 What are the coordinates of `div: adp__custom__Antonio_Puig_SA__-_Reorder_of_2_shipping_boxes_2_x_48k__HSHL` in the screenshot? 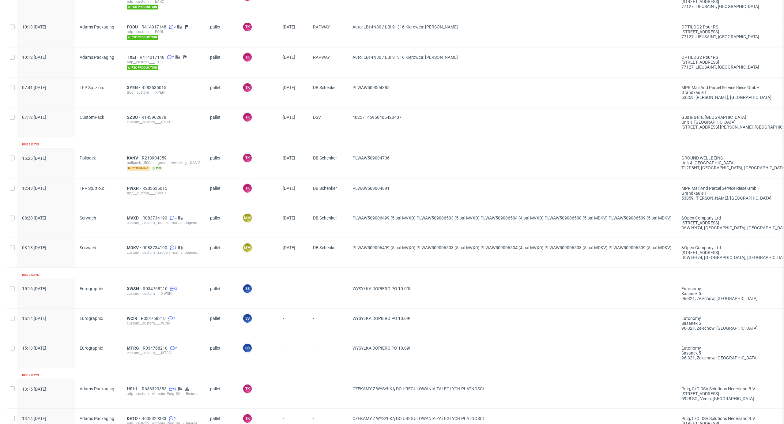 It's located at (163, 394).